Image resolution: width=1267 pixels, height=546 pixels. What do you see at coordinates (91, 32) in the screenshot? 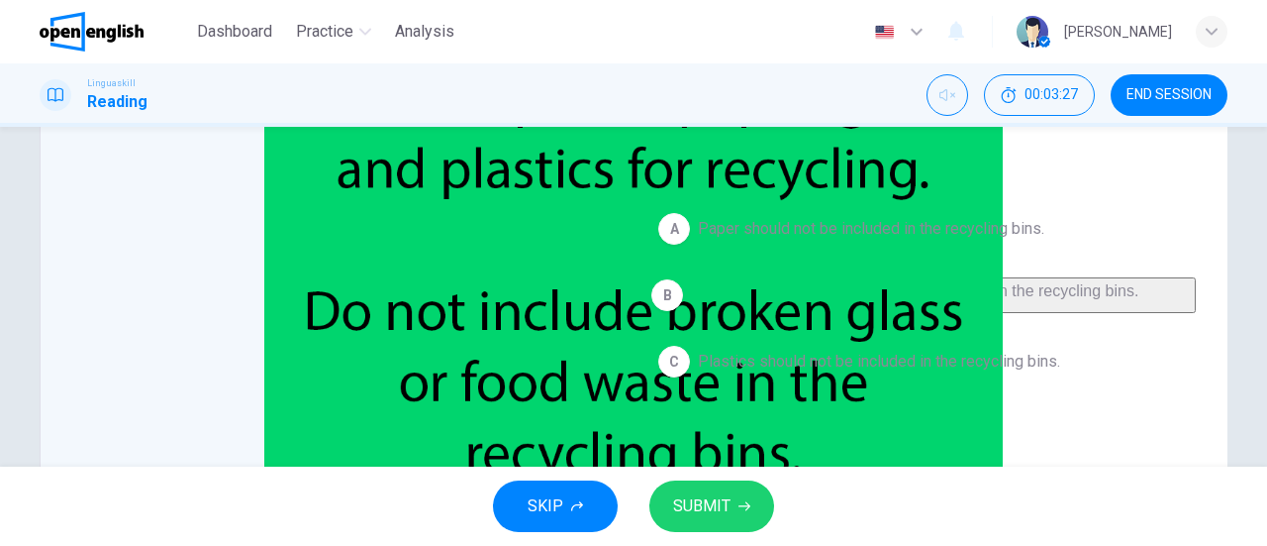
I see `img: OpenEnglish logo` at bounding box center [91, 32].